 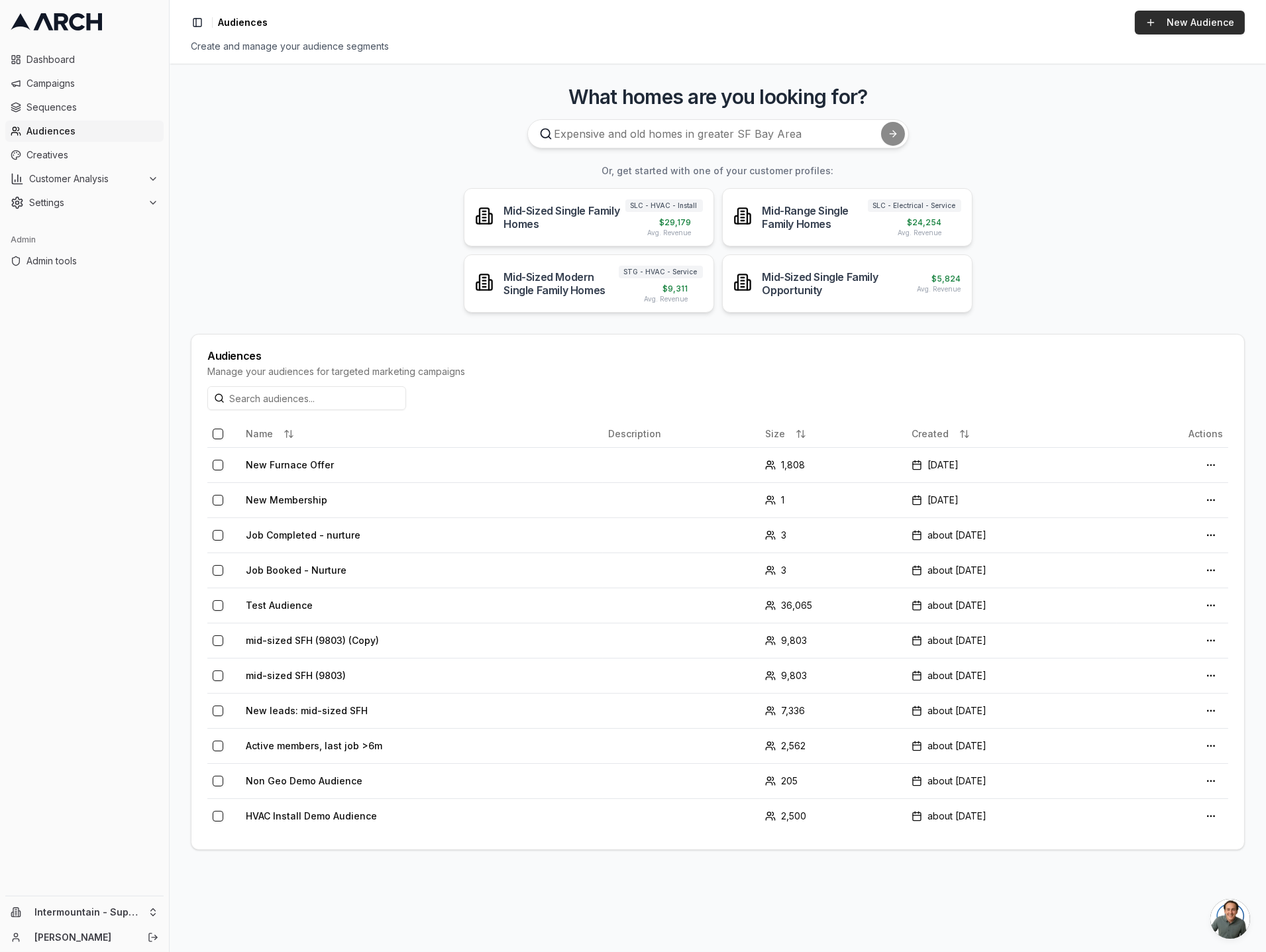 I want to click on div: 2,562, so click(x=834, y=746).